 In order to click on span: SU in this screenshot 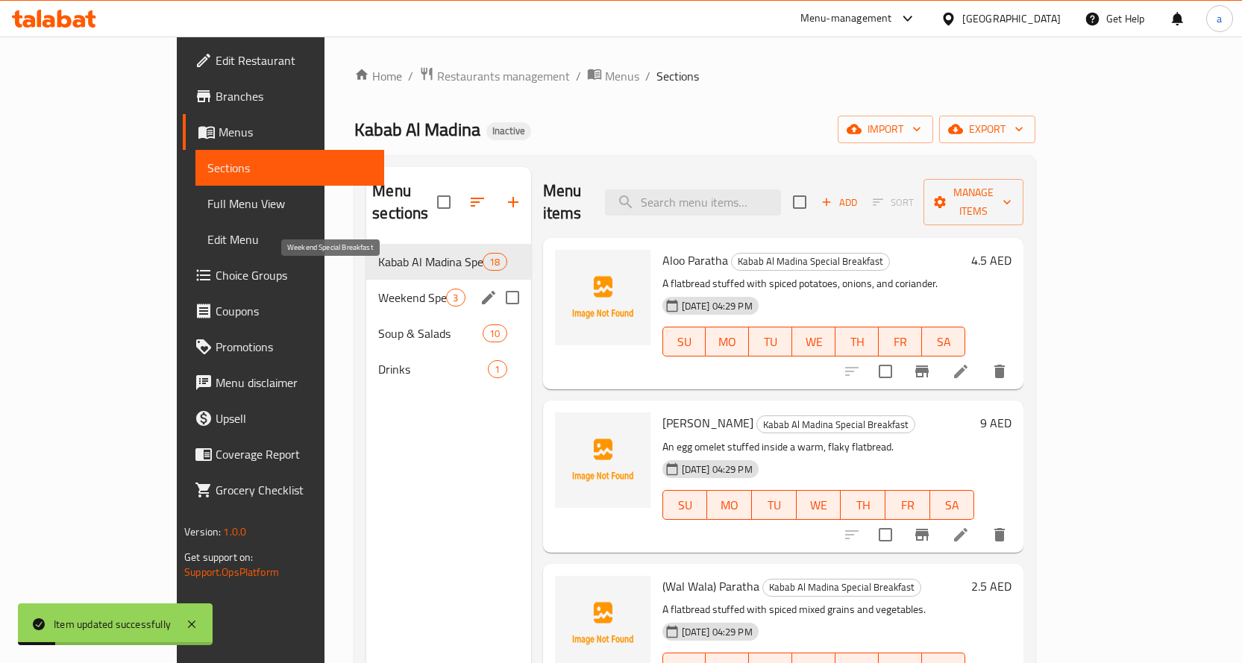, I will do `click(686, 505)`.